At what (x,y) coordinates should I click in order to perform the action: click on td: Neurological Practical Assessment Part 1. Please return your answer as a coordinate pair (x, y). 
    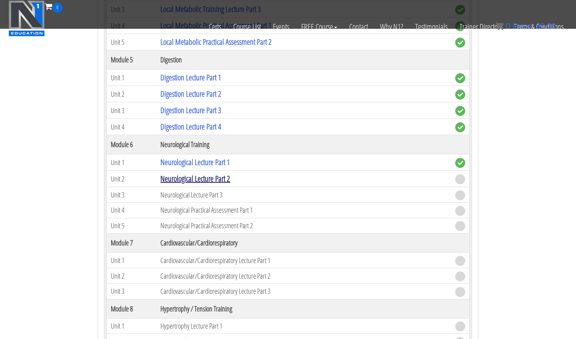
    Looking at the image, I should click on (304, 210).